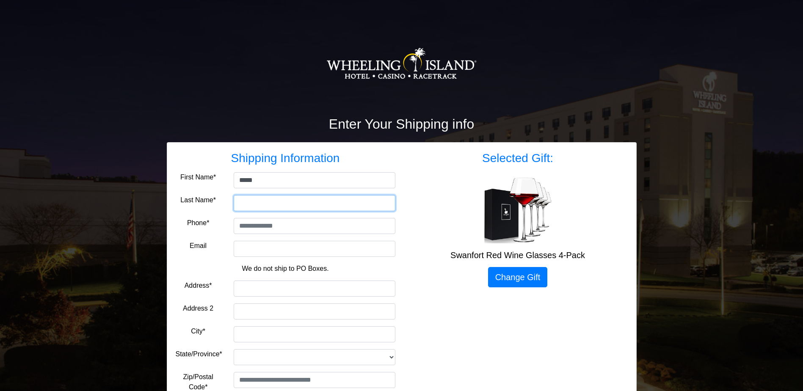 The width and height of the screenshot is (803, 391). Describe the element at coordinates (285, 269) in the screenshot. I see `p: We do not ship to PO Boxes.` at that location.